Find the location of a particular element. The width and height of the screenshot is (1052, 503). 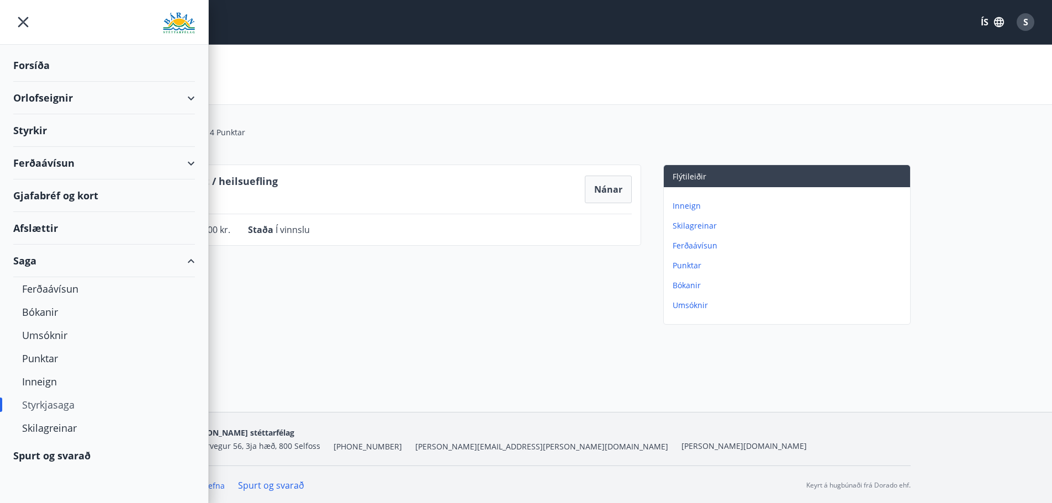

div: Spurt og svarað is located at coordinates (104, 456).